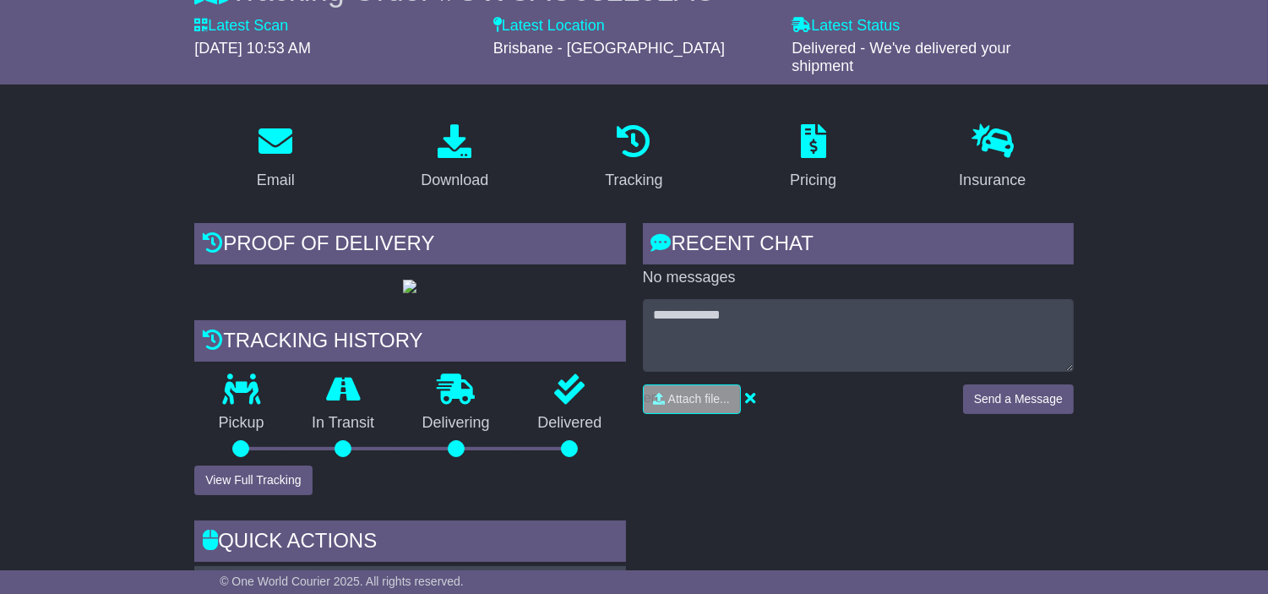 Image resolution: width=1268 pixels, height=594 pixels. Describe the element at coordinates (410, 343) in the screenshot. I see `div: Tracking history` at that location.